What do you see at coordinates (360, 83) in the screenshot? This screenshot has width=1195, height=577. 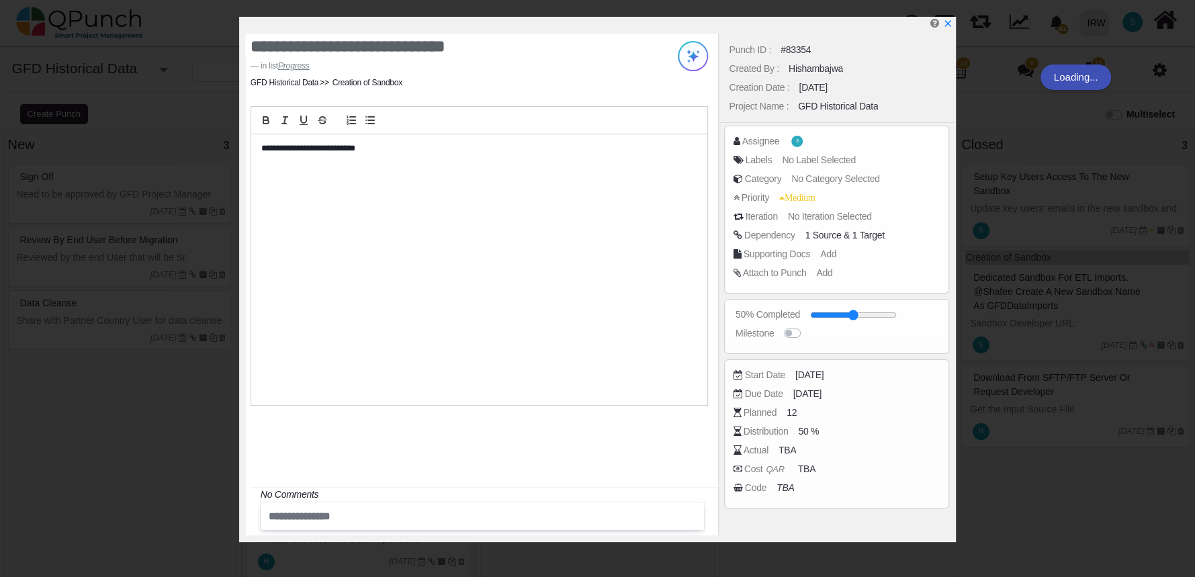 I see `li: Creation of Sandbox` at bounding box center [360, 83].